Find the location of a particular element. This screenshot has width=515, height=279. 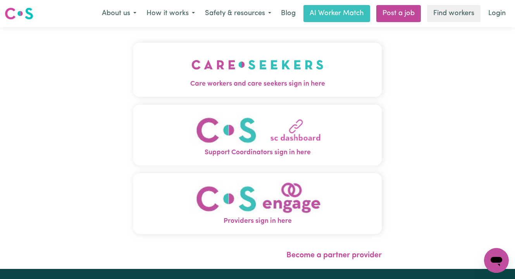

a: Find workers is located at coordinates (454, 14).